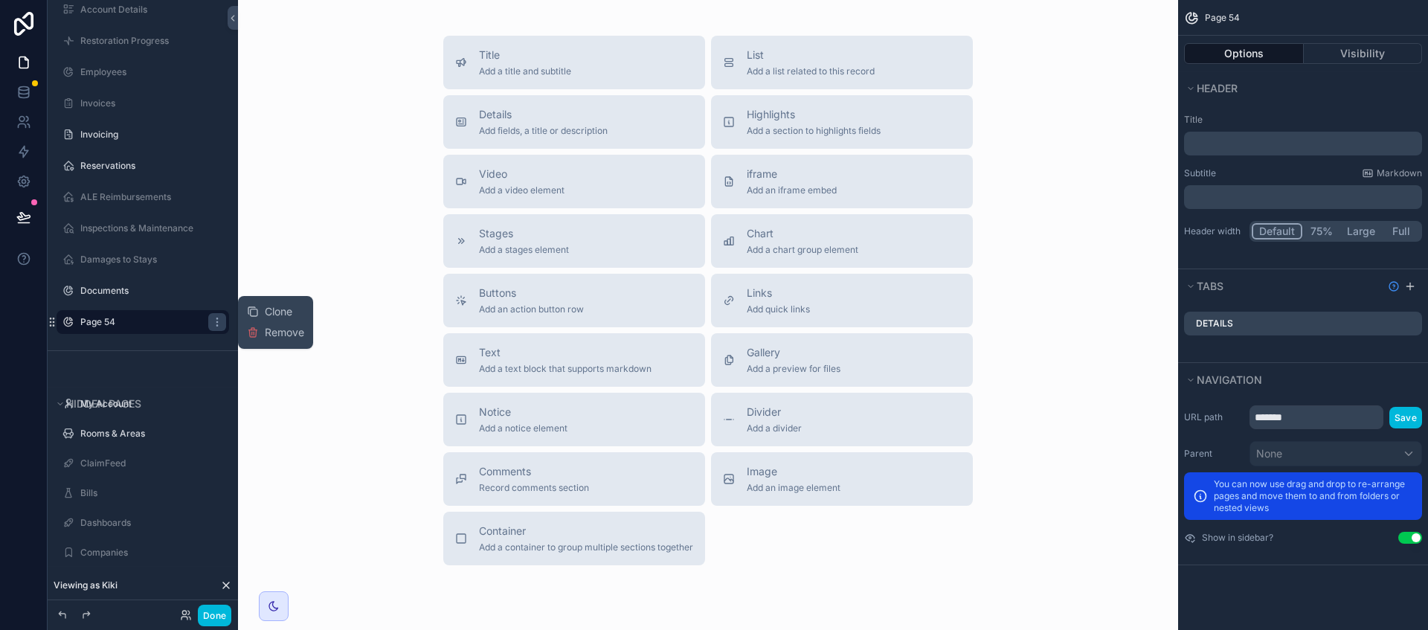 The height and width of the screenshot is (630, 1428). What do you see at coordinates (842, 62) in the screenshot?
I see `button: ListAdd a list related to this record` at bounding box center [842, 62].